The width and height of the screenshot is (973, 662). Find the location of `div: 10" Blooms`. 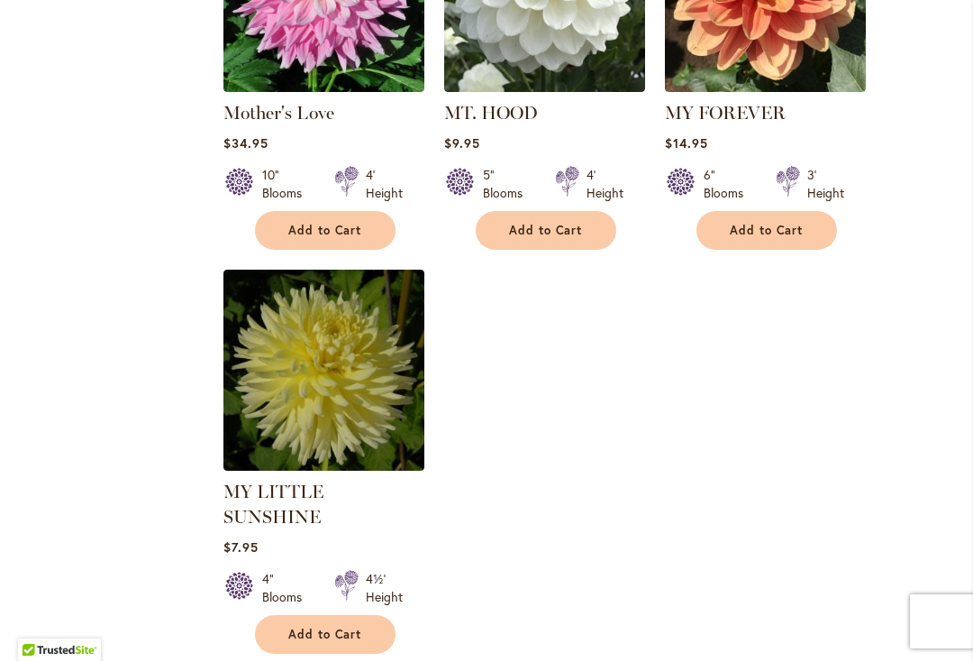

div: 10" Blooms is located at coordinates (287, 185).